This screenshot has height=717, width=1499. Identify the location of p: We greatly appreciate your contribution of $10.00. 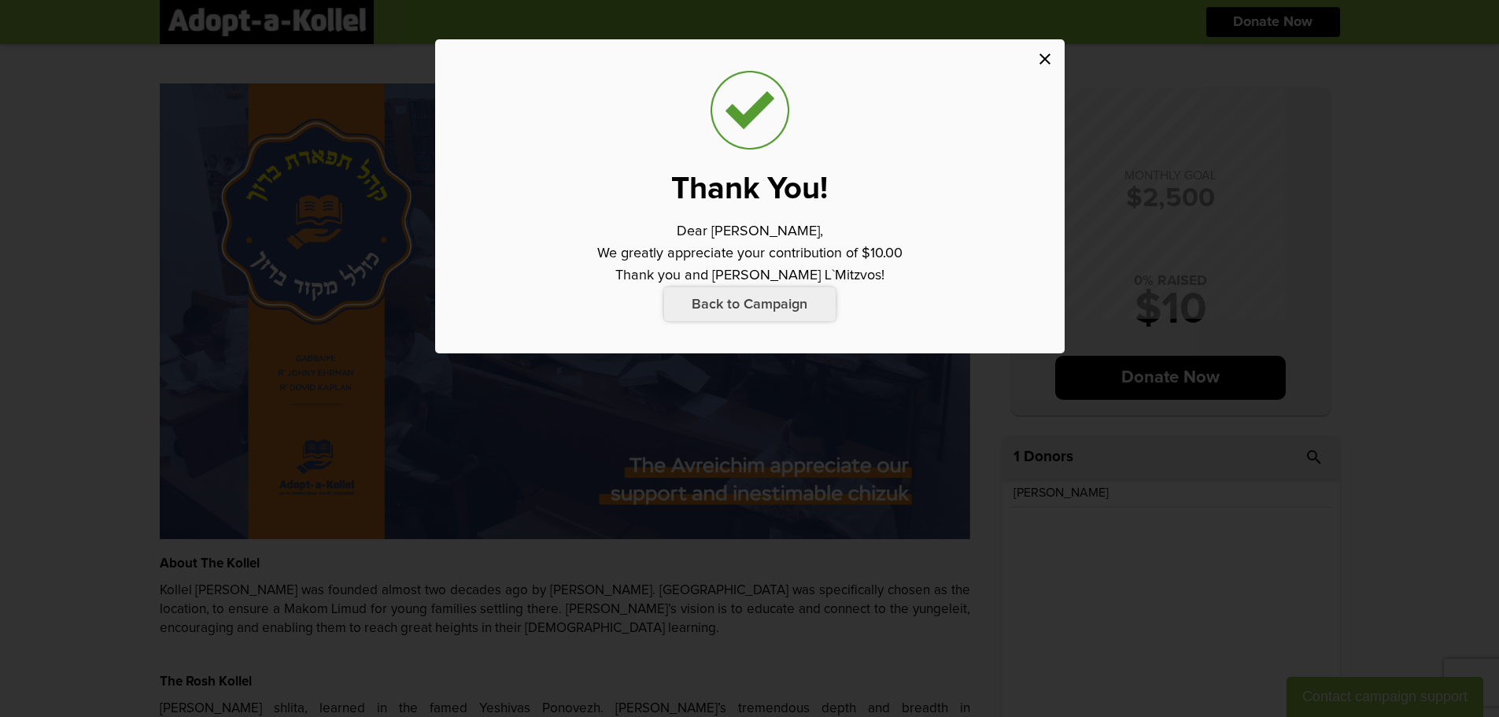
(750, 253).